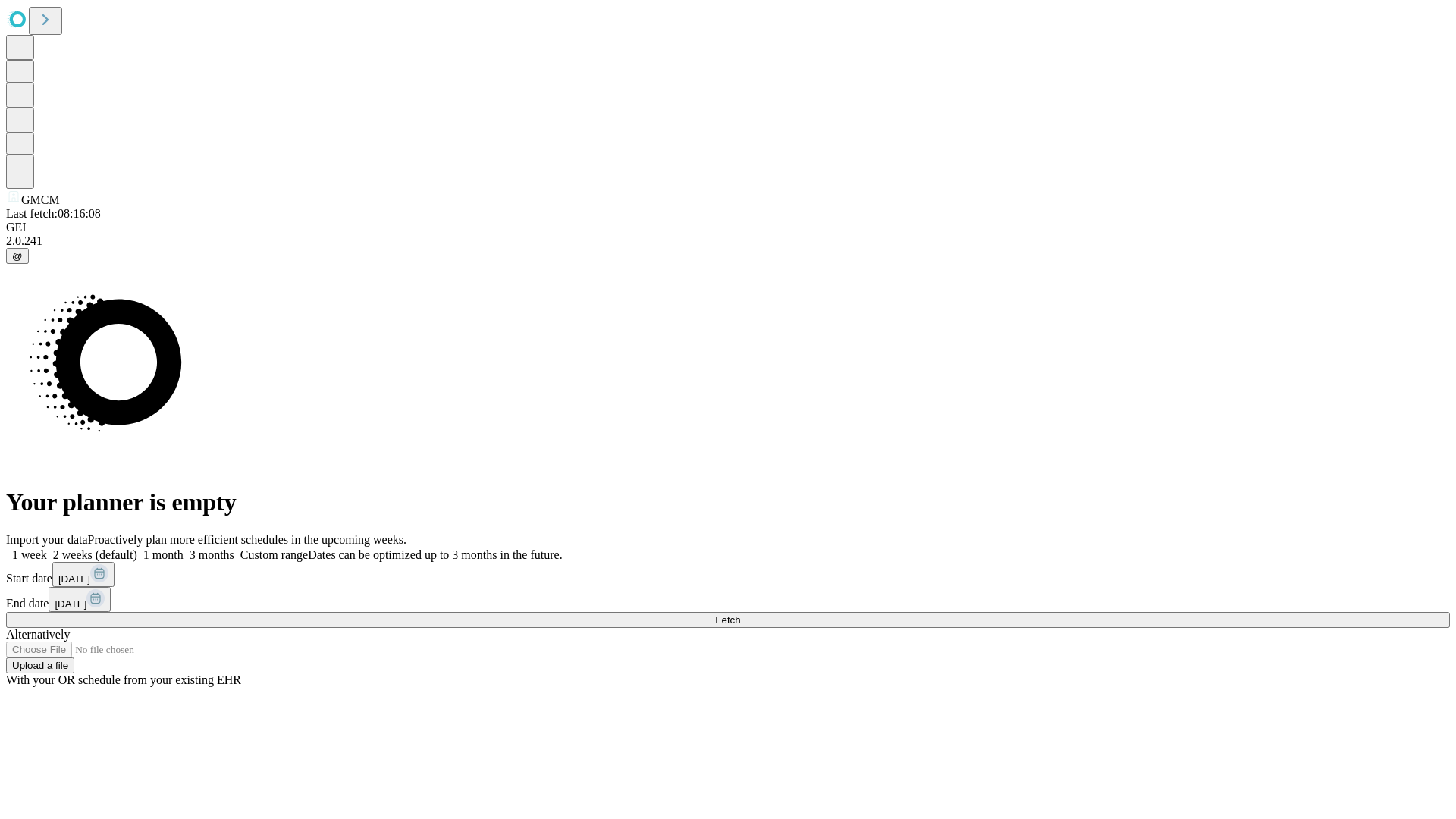 Image resolution: width=1456 pixels, height=819 pixels. What do you see at coordinates (95, 555) in the screenshot?
I see `span: 2 weeks (default)` at bounding box center [95, 555].